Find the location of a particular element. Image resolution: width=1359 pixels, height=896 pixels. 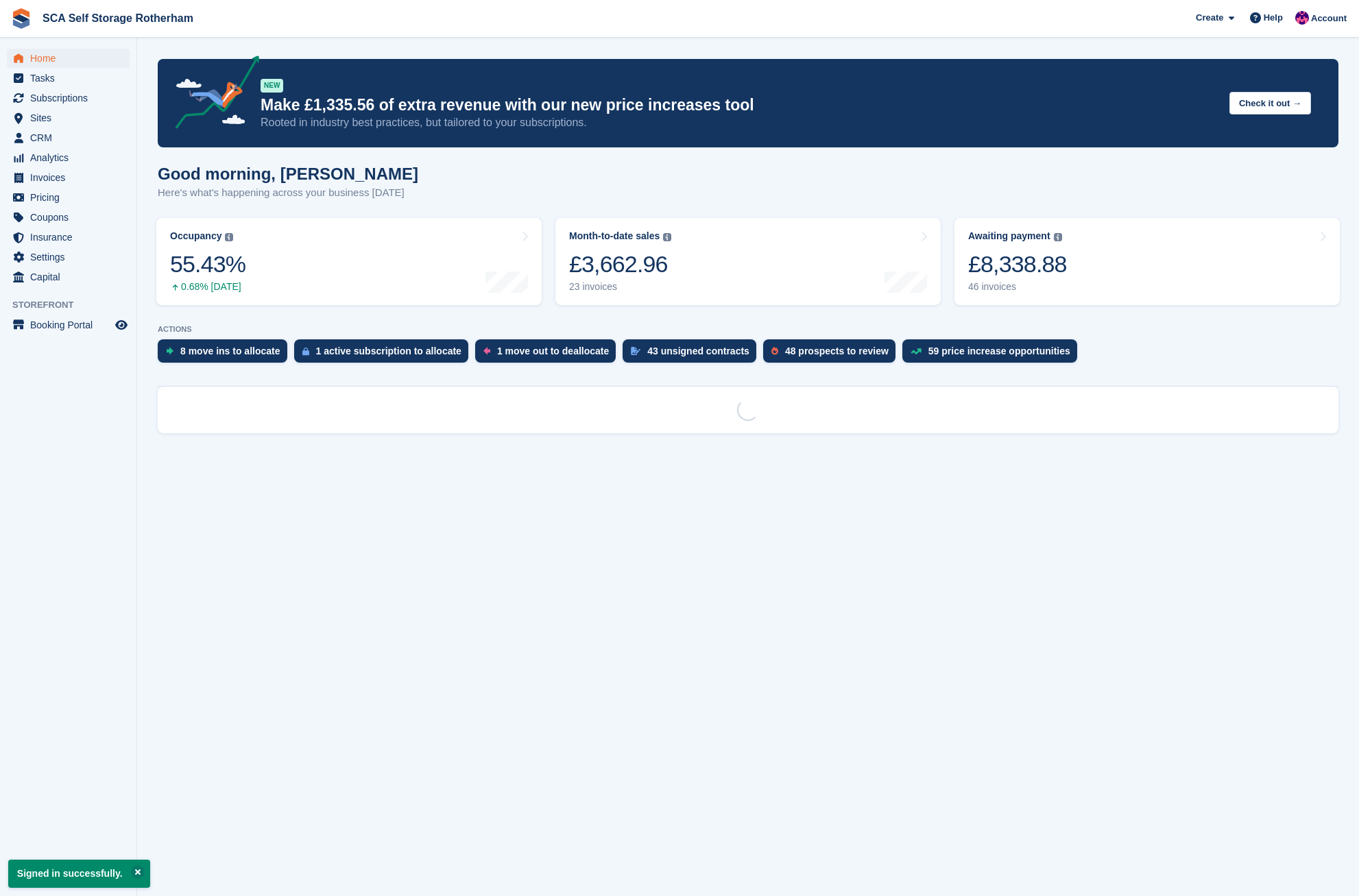

a: 59 price increase opportunities is located at coordinates (993, 355).